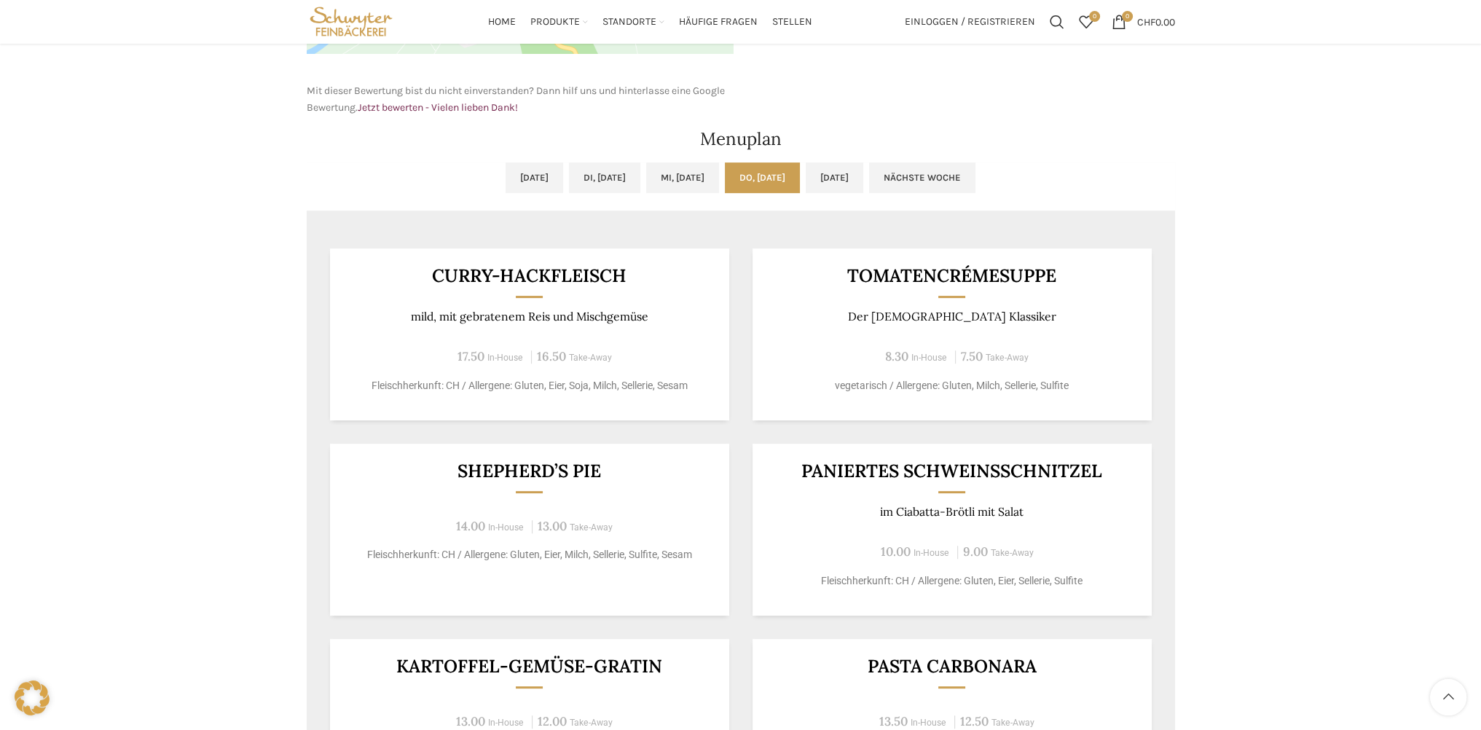 The image size is (1481, 730). I want to click on a: Home, so click(502, 22).